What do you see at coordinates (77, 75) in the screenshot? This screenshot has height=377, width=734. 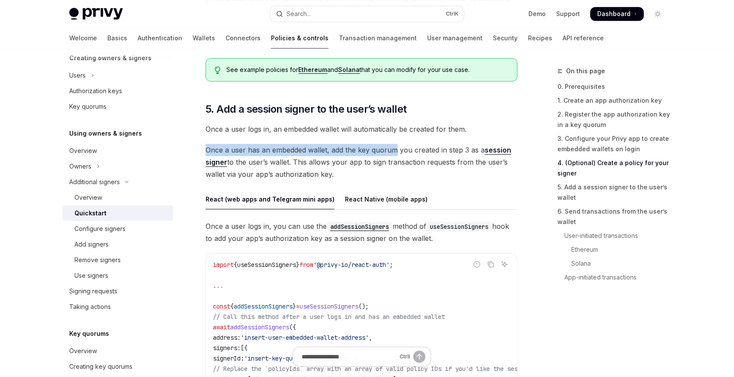 I see `div: Users` at bounding box center [77, 75].